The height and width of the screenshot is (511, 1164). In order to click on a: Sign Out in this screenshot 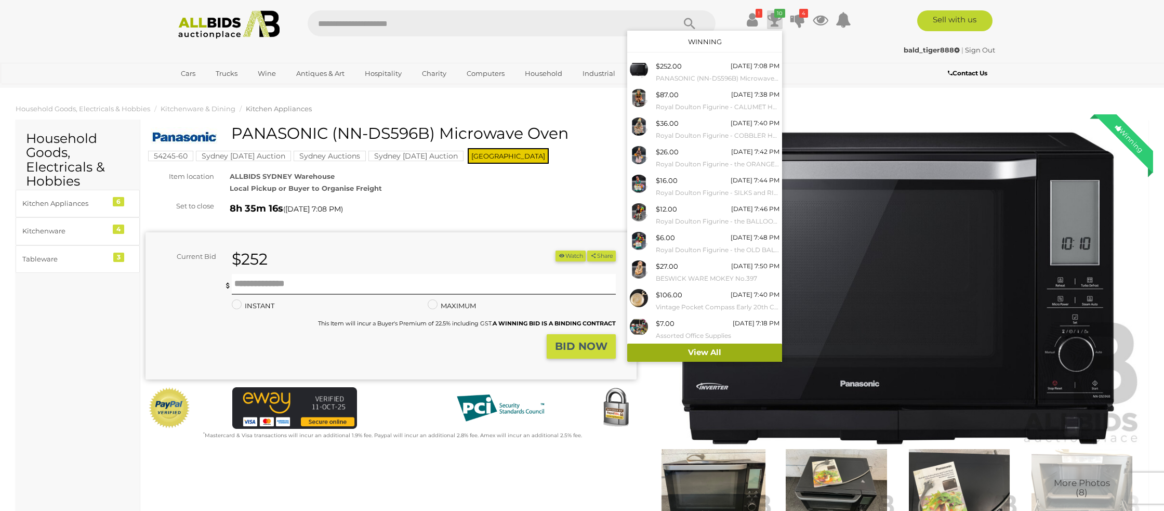, I will do `click(980, 50)`.